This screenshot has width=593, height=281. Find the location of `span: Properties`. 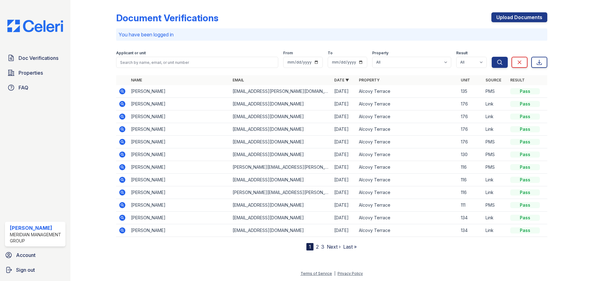

span: Properties is located at coordinates (31, 73).